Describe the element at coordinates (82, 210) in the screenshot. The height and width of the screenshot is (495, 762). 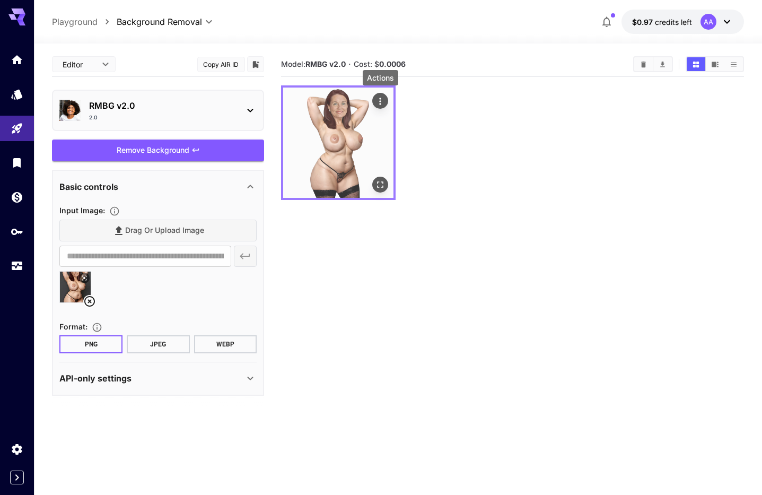
I see `span: Input Image :` at that location.